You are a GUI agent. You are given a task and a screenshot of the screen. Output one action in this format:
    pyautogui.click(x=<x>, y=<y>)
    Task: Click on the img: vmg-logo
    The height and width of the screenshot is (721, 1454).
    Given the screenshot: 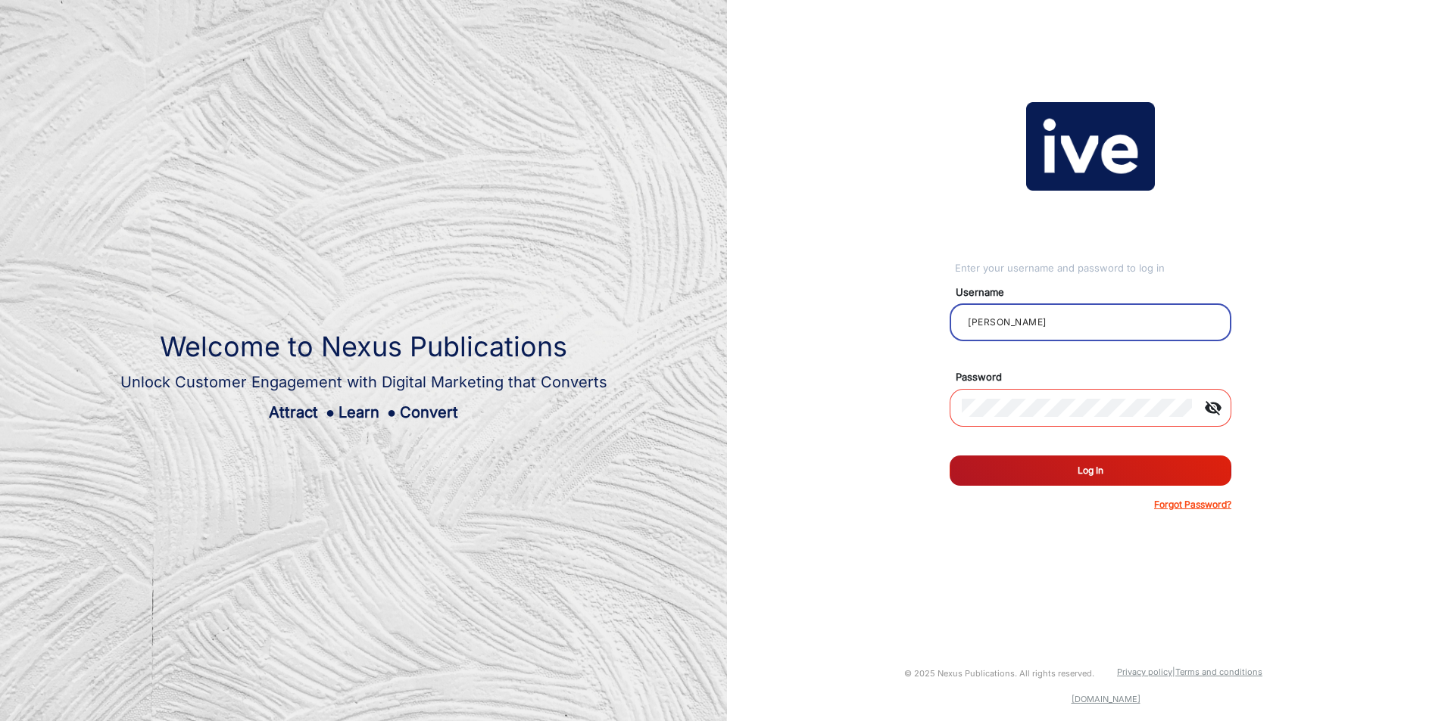 What is the action you would take?
    pyautogui.click(x=1090, y=147)
    